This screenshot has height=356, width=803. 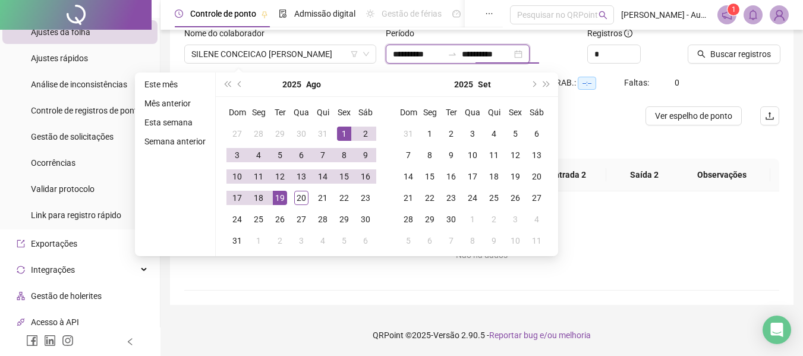 What do you see at coordinates (366, 219) in the screenshot?
I see `td: 2025-08-30` at bounding box center [366, 219].